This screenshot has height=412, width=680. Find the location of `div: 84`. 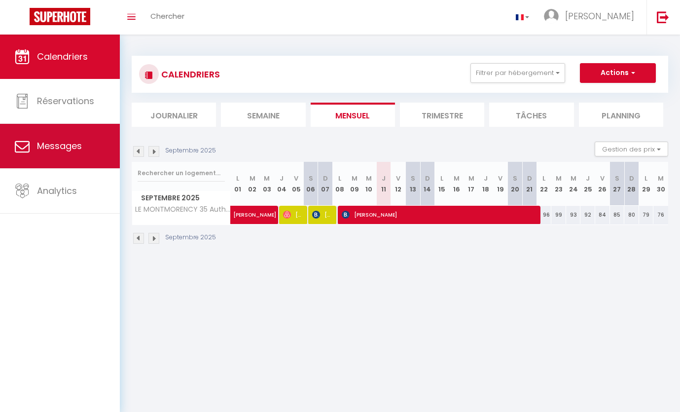

div: 84 is located at coordinates (603, 215).